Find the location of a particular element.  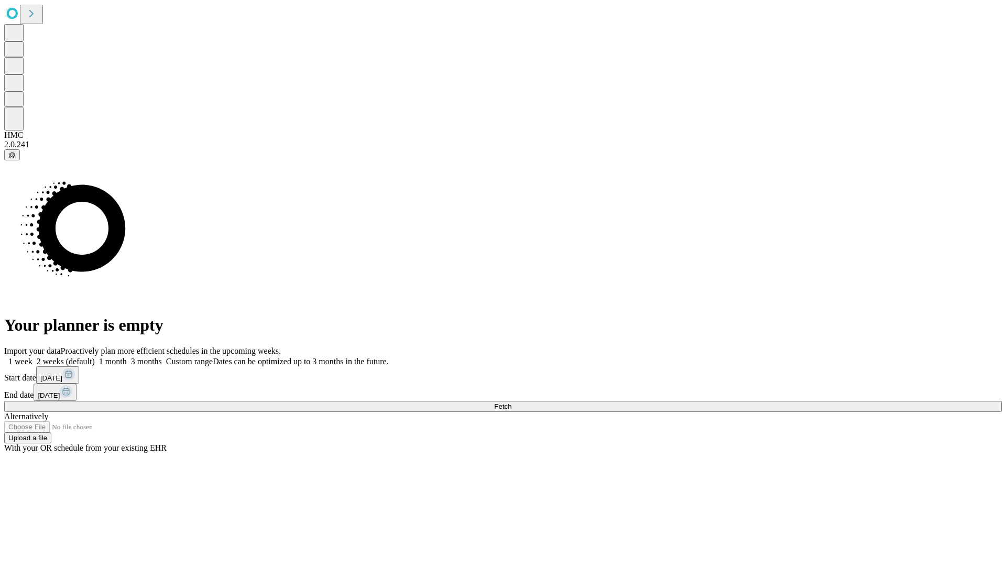

div: Start date is located at coordinates (503, 375).